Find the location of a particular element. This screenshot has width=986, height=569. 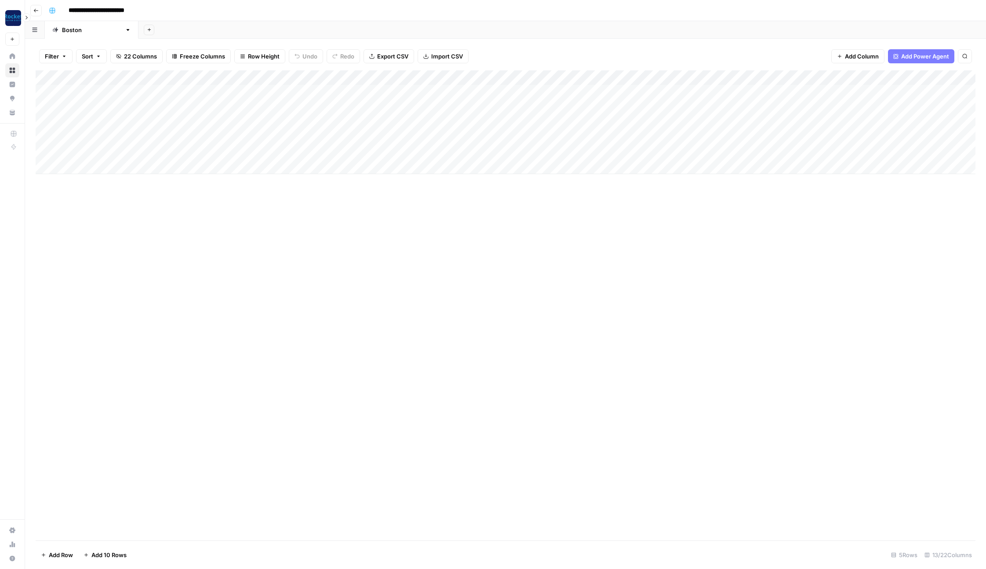

div: 13/22 Columns is located at coordinates (948, 555).